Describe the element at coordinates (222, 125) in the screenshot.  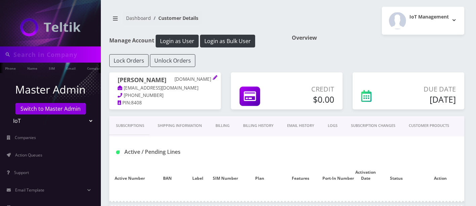
I see `a: Billing` at that location.